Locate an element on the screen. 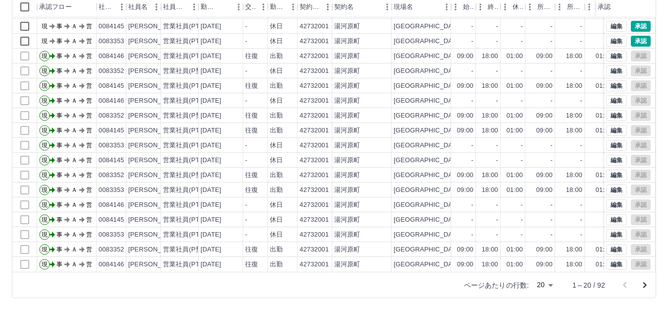  div: 休日 is located at coordinates (276, 71).